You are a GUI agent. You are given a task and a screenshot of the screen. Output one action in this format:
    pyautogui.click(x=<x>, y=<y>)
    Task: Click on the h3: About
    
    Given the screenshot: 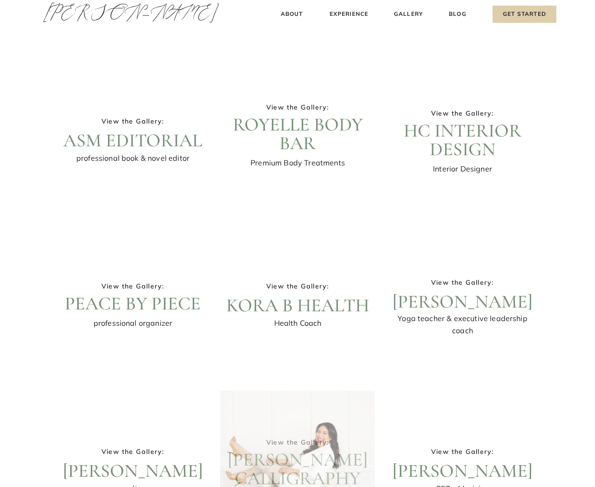 What is the action you would take?
    pyautogui.click(x=291, y=14)
    